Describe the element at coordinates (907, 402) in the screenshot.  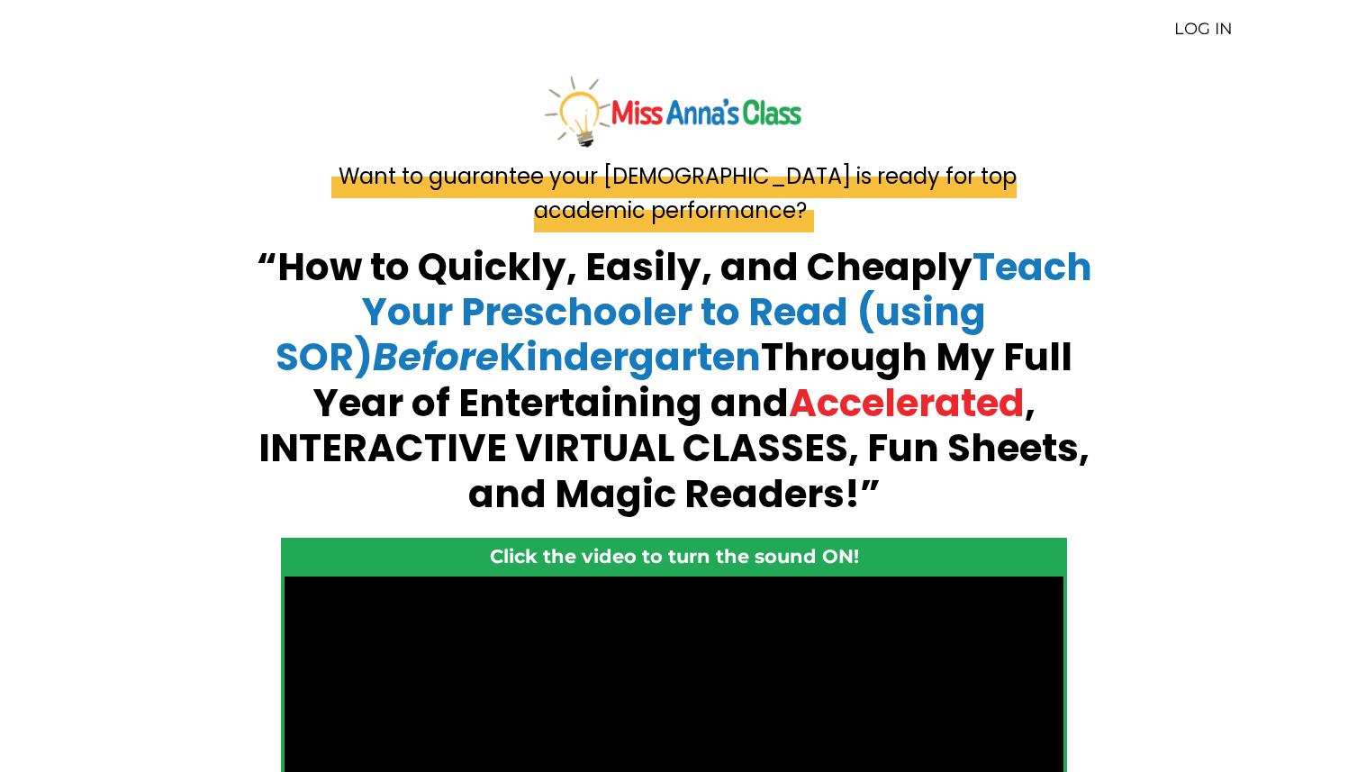
I see `span: Accelerated` at that location.